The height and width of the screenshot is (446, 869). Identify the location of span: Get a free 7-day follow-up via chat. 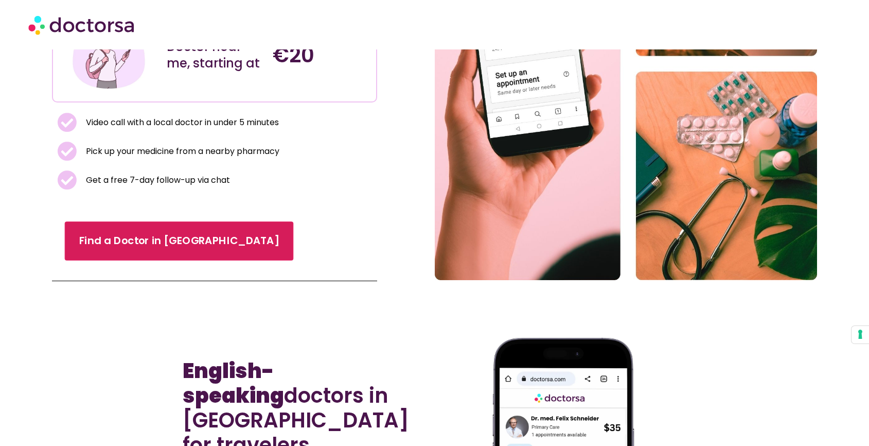
(156, 180).